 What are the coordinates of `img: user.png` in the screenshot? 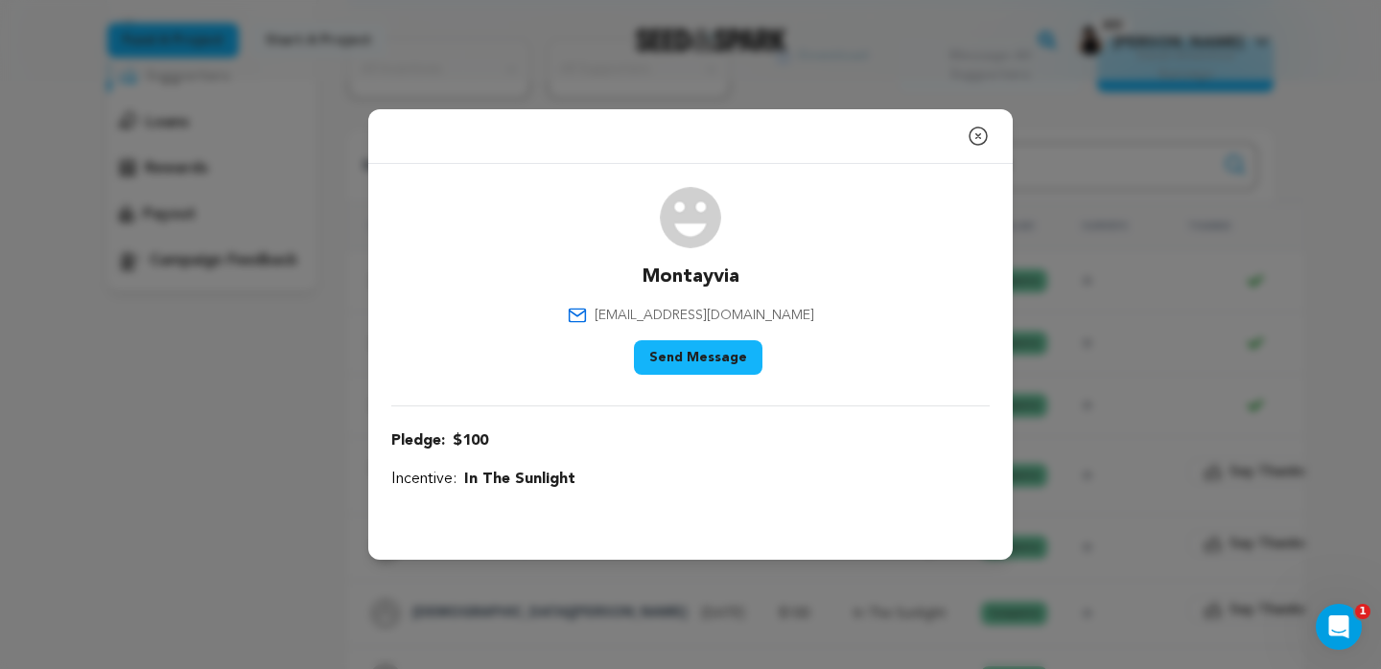 It's located at (690, 218).